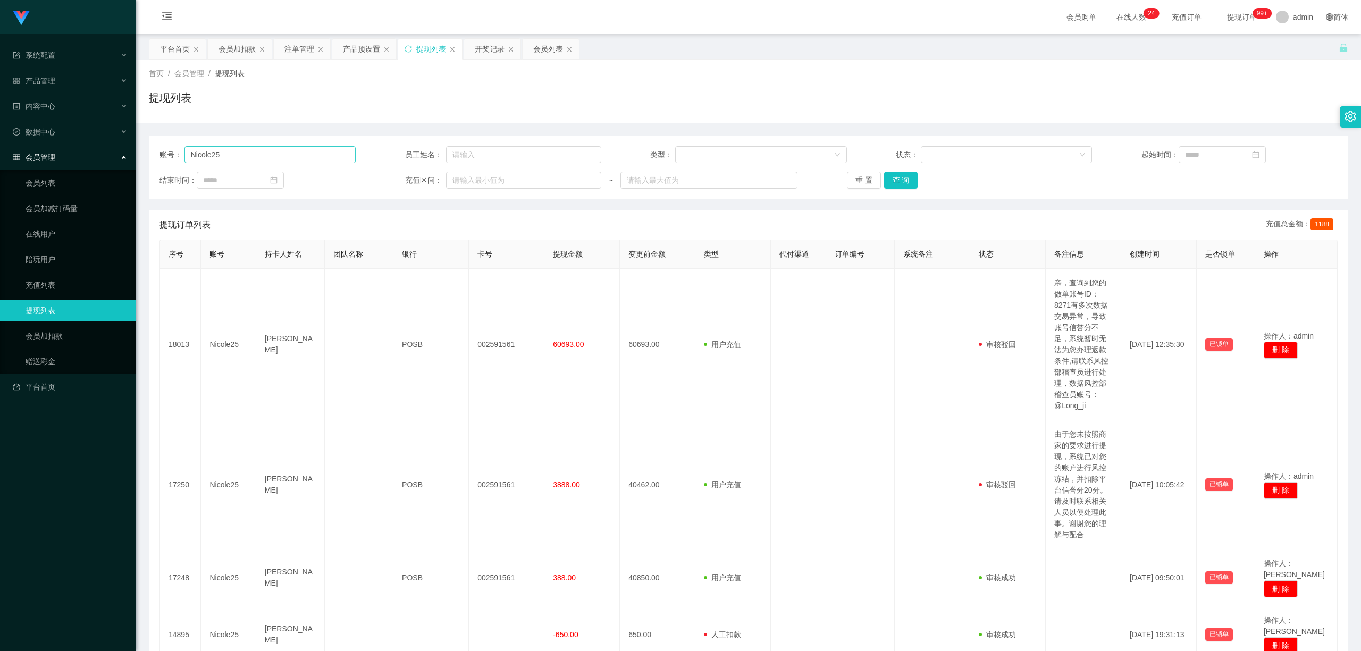  Describe the element at coordinates (908, 155) in the screenshot. I see `span: 状态：` at that location.